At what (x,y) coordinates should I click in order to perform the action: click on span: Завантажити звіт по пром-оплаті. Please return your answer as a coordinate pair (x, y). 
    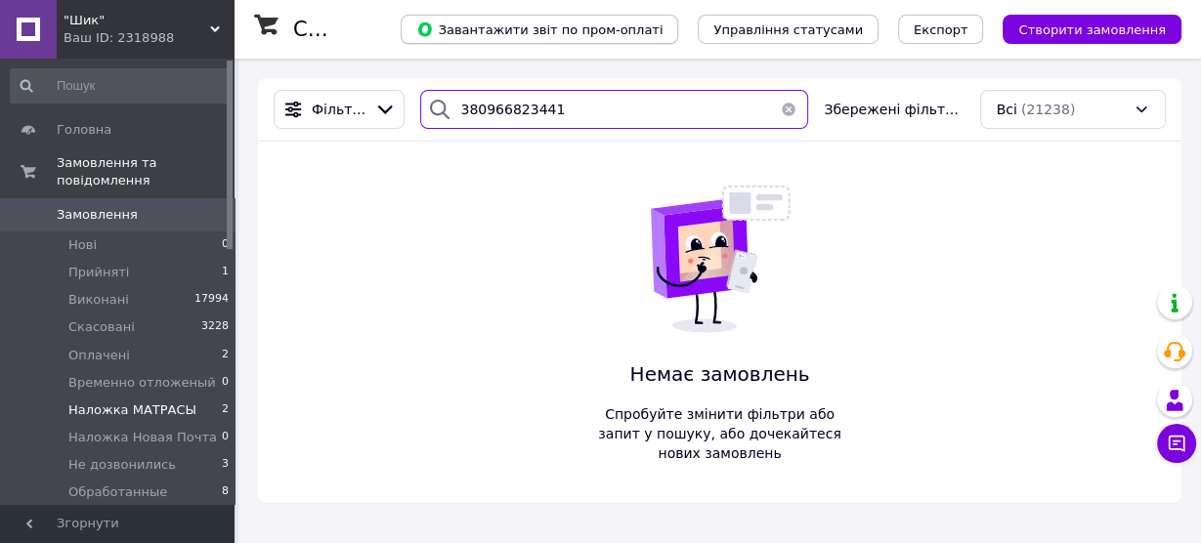
    Looking at the image, I should click on (539, 29).